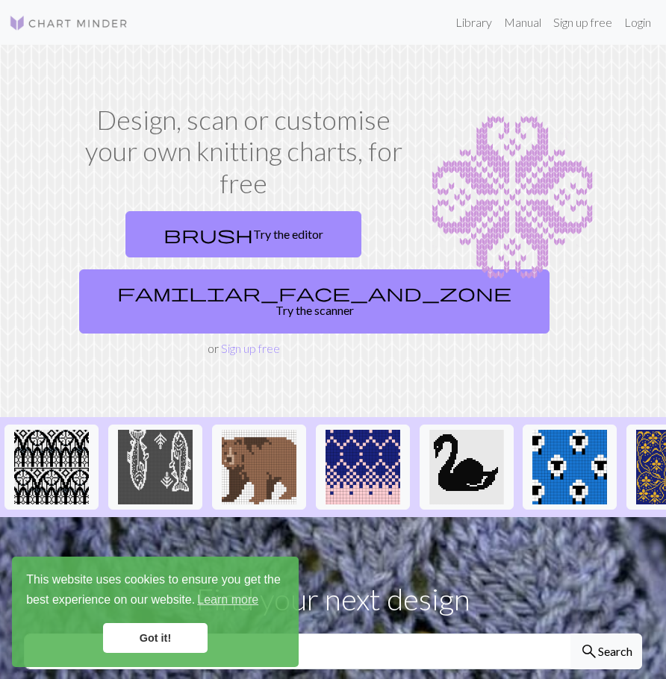 Image resolution: width=666 pixels, height=679 pixels. What do you see at coordinates (467, 465) in the screenshot?
I see `a: IMG_0291.jpeg` at bounding box center [467, 465].